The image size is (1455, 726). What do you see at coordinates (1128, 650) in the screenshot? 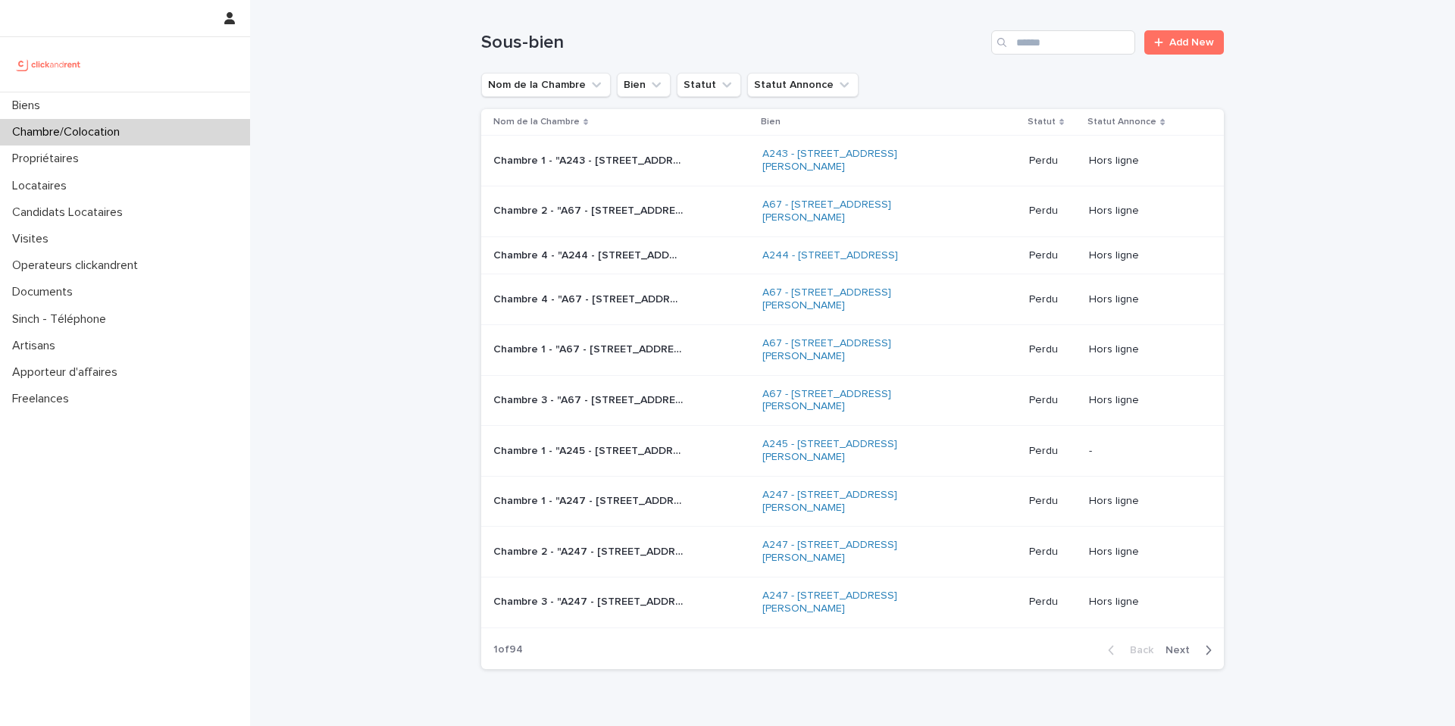
I see `button: Back` at bounding box center [1128, 650].